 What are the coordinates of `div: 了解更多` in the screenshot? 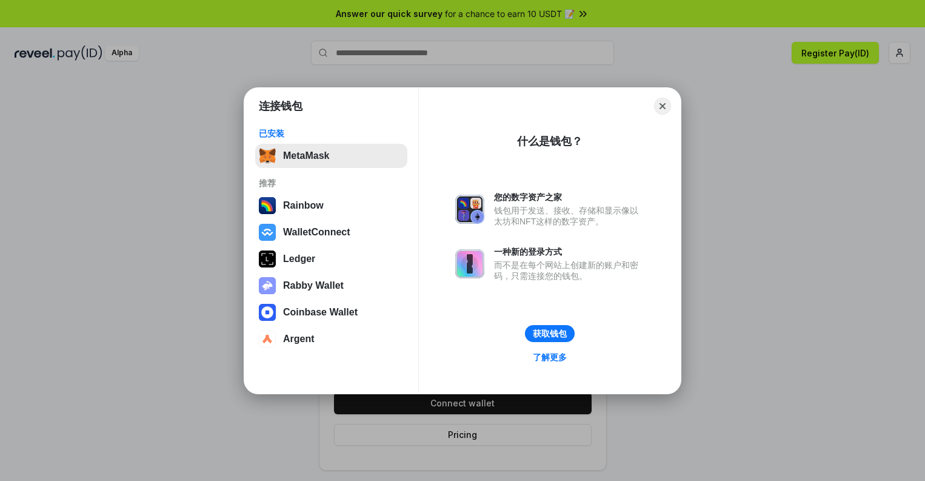 It's located at (550, 357).